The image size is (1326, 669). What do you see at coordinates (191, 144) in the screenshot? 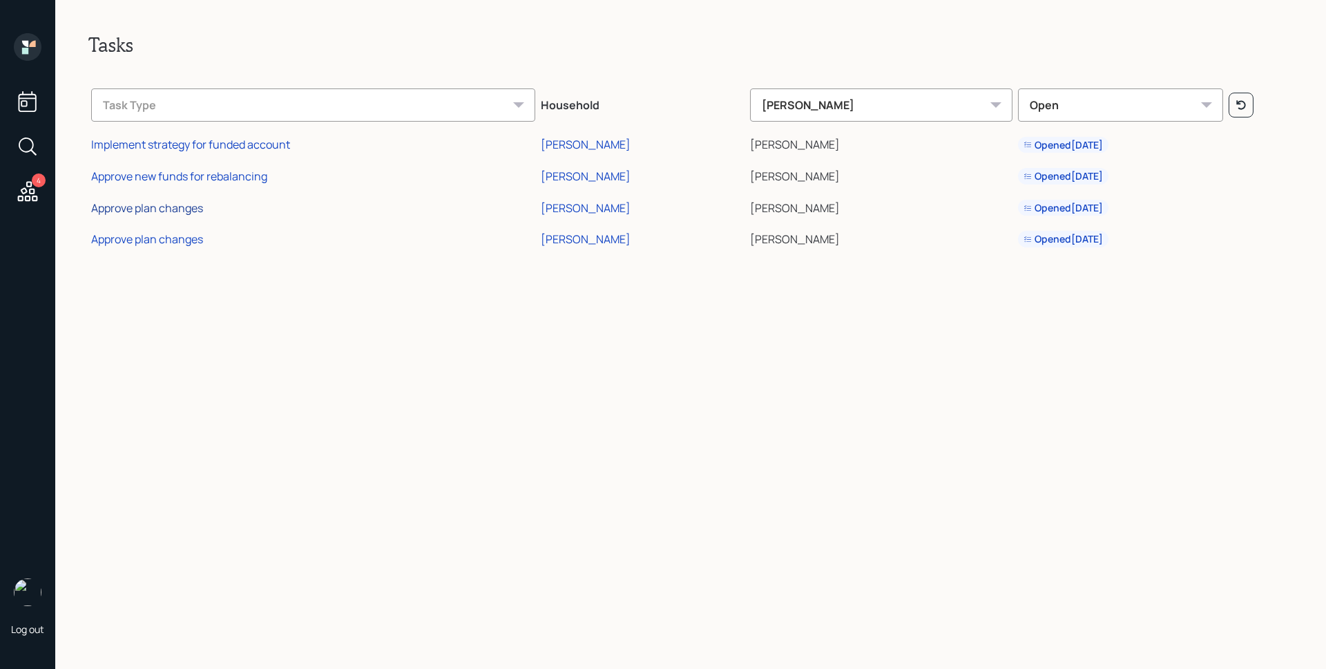
I see `div: Implement strategy for funded account` at bounding box center [191, 144].